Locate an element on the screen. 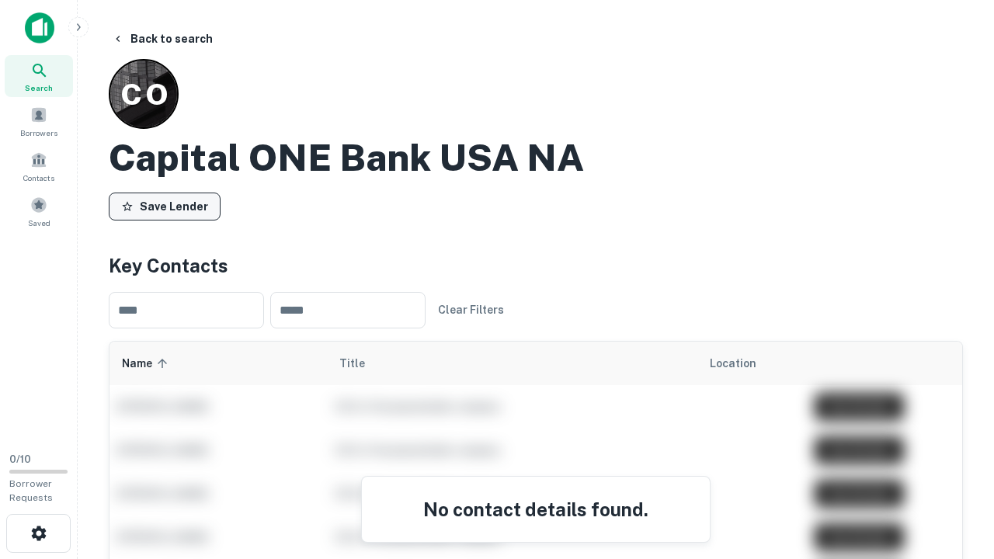 This screenshot has width=994, height=559. button: Save Lender is located at coordinates (165, 207).